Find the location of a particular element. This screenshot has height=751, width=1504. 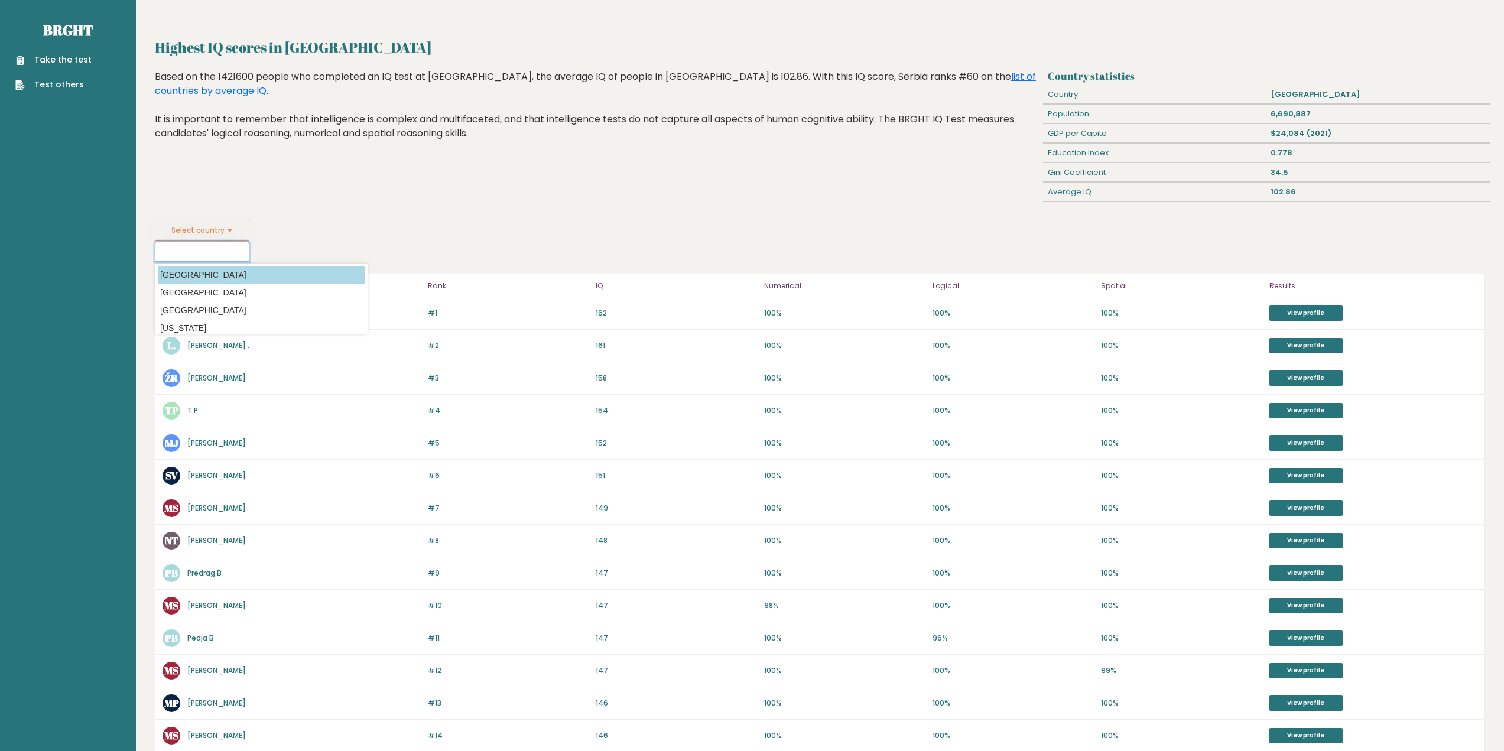

text: TP is located at coordinates (171, 410).